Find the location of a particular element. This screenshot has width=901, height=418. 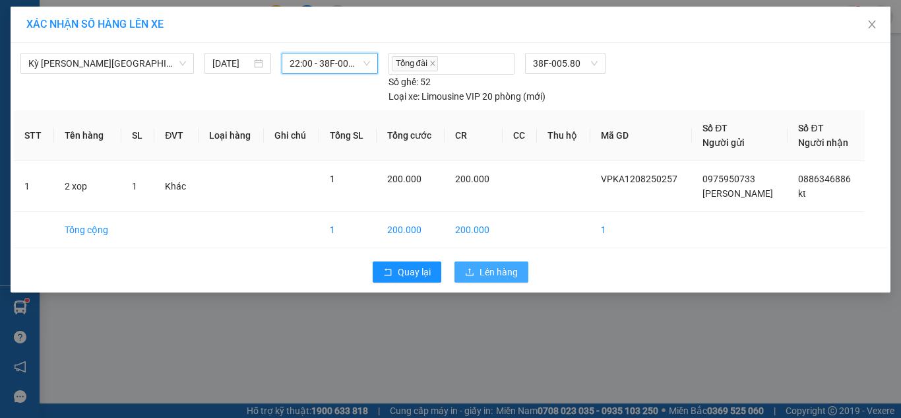

span: 0975950733 is located at coordinates (729, 179).